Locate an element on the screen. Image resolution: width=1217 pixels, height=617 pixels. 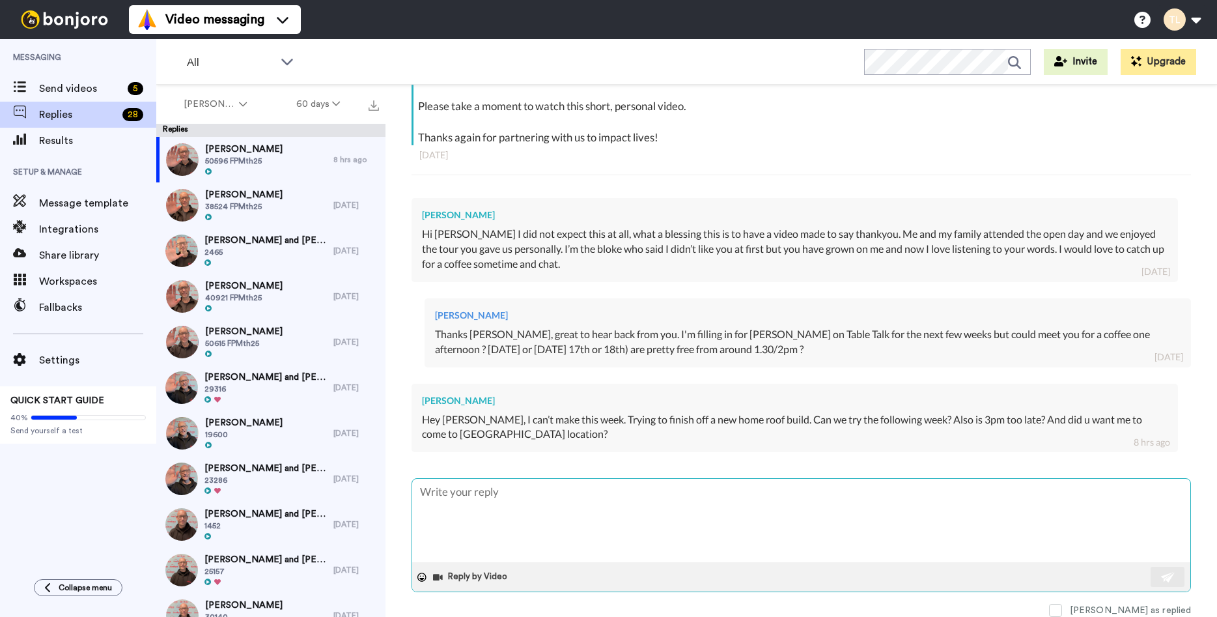
img: 00fd8702-70f1-4904-90a2-4de5f43caa2d-thumb.jpg is located at coordinates (182, 205).